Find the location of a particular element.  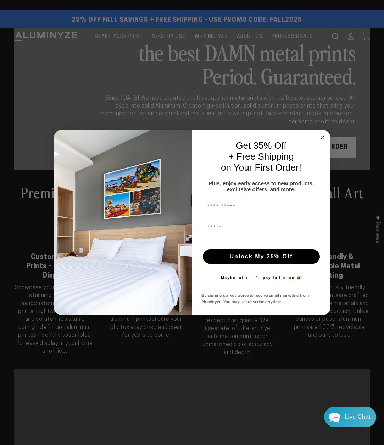

span: on Your First Order! is located at coordinates (261, 167).